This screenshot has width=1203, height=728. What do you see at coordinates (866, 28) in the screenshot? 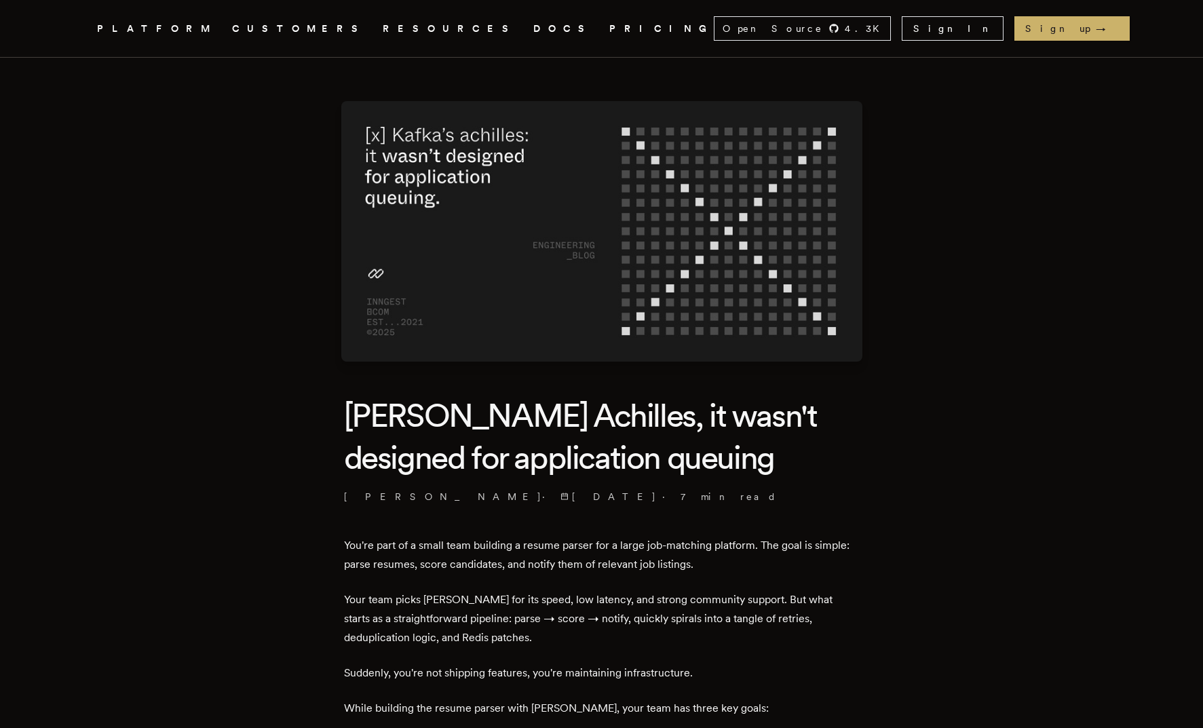
I see `span: 4.3 K` at bounding box center [866, 28].